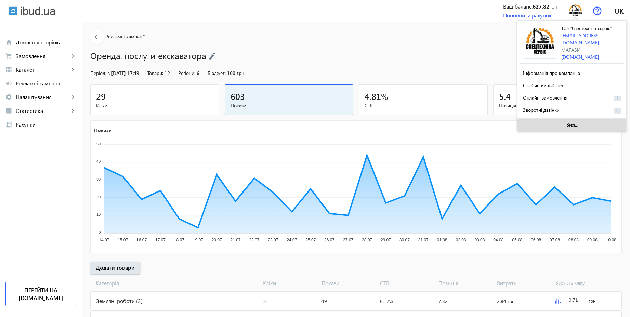 This screenshot has height=317, width=630. I want to click on tspan: 09.08, so click(593, 240).